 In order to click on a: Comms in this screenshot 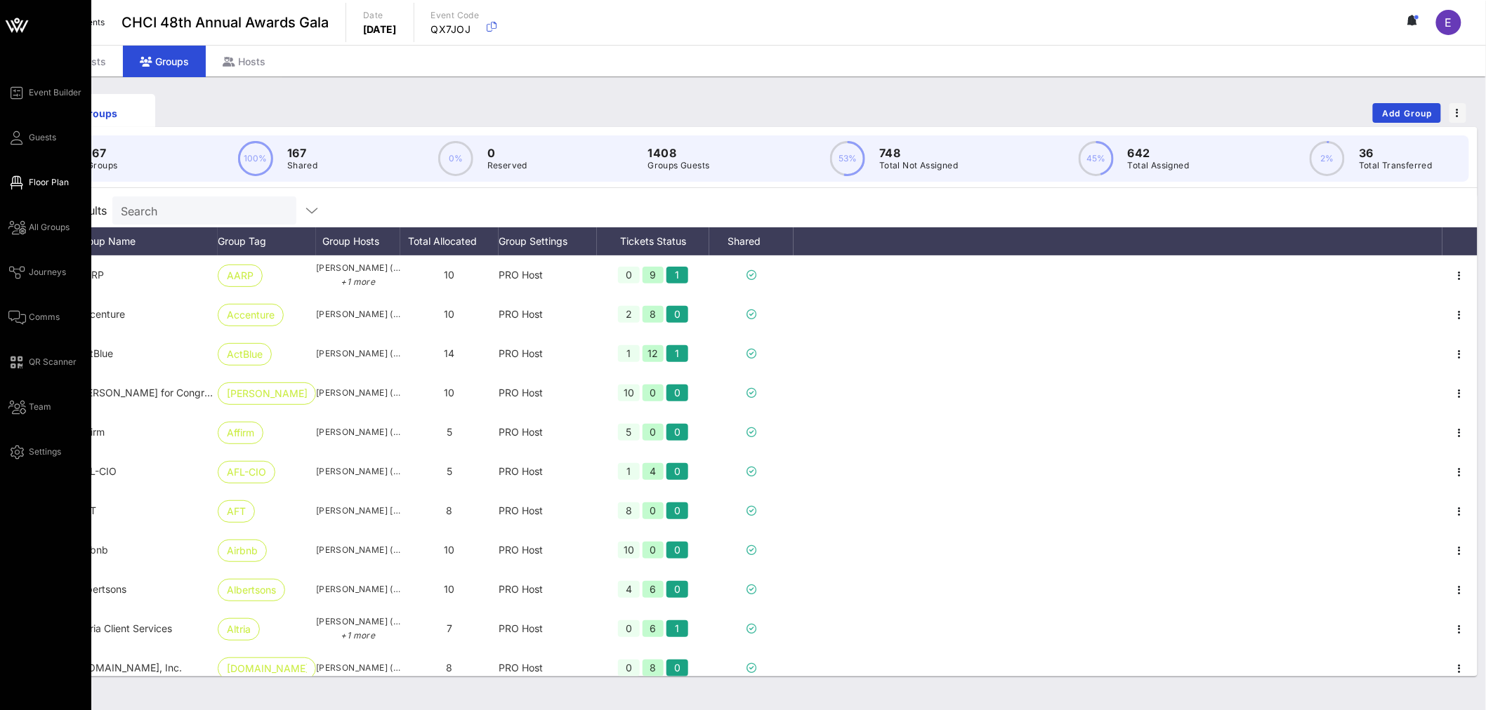, I will do `click(34, 317)`.